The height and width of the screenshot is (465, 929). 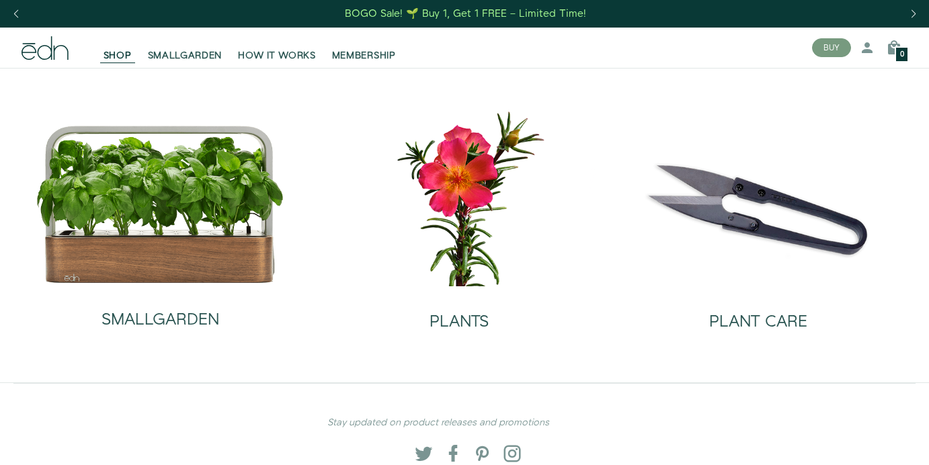 What do you see at coordinates (364, 56) in the screenshot?
I see `span: MEMBERSHIP` at bounding box center [364, 56].